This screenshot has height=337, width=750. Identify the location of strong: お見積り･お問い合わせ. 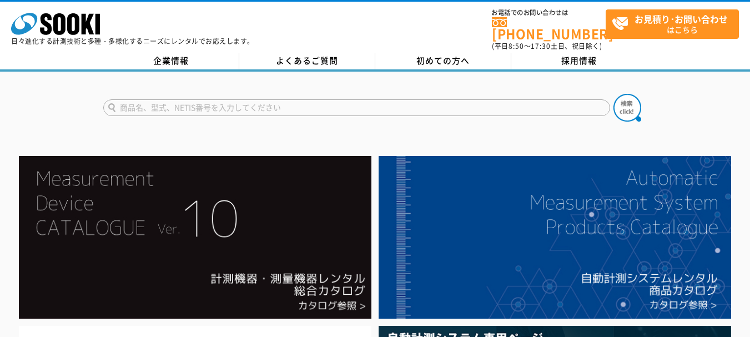
(681, 19).